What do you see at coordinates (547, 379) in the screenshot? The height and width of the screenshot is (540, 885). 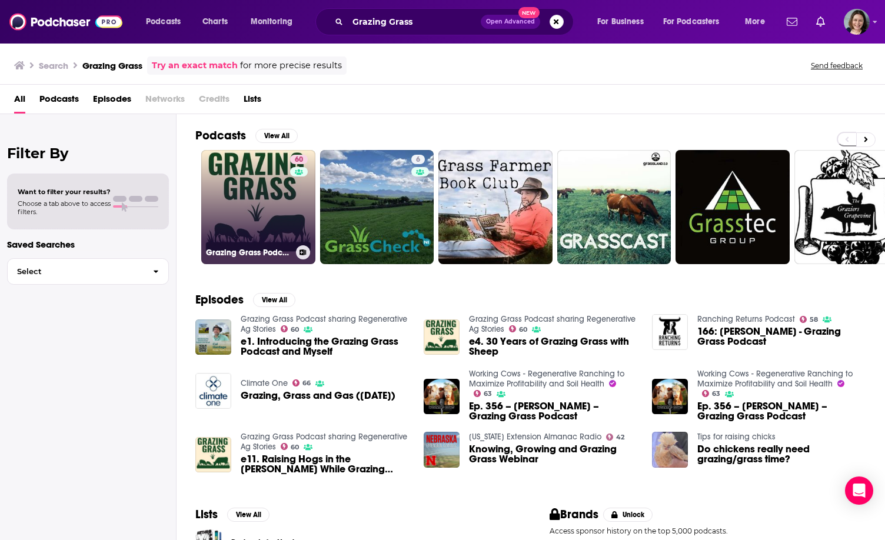 I see `a: Working Cows - Regenerative Ranching to Maximize Profitability and Soil Health` at bounding box center [547, 379].